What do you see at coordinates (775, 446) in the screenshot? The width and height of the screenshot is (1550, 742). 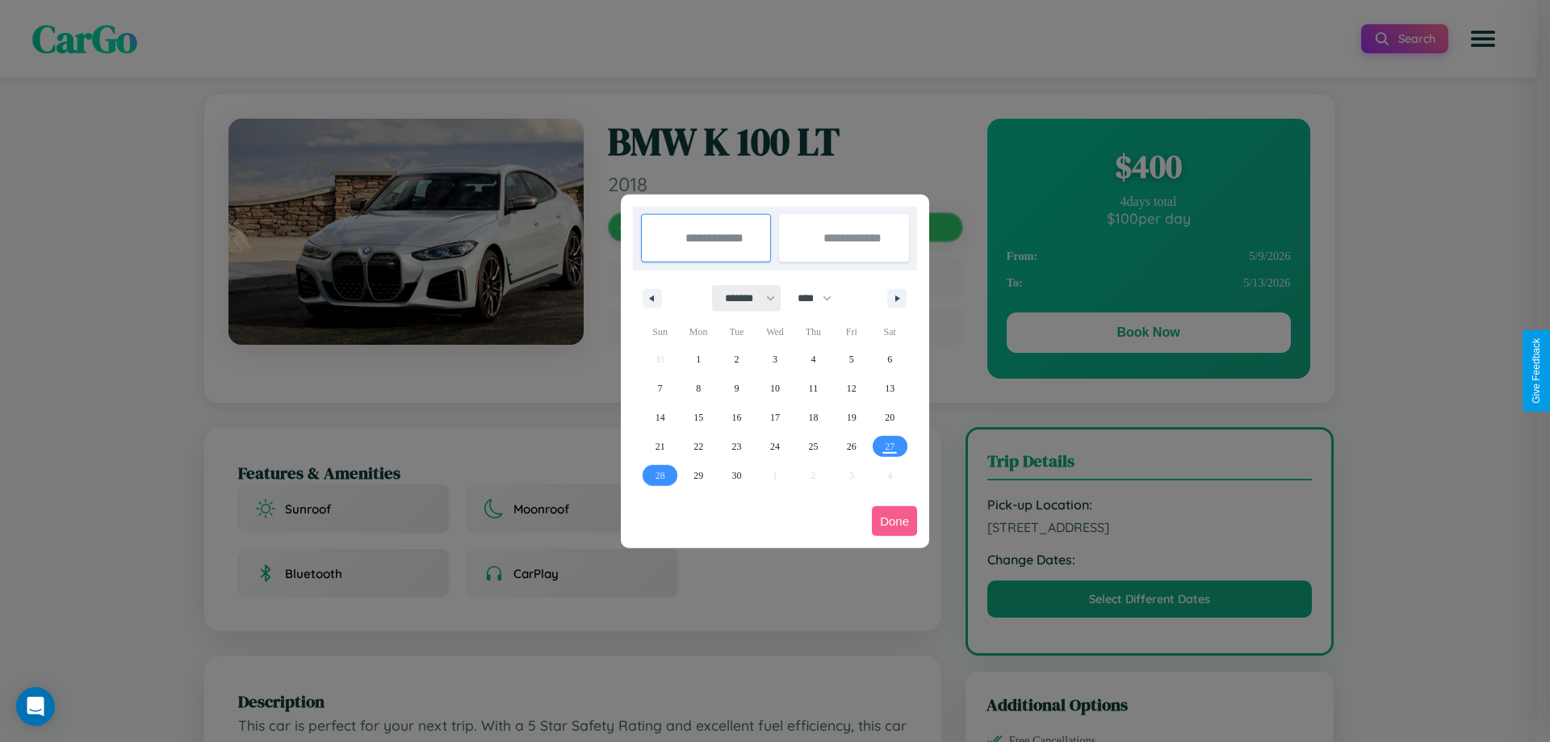 I see `span: 24` at bounding box center [775, 446].